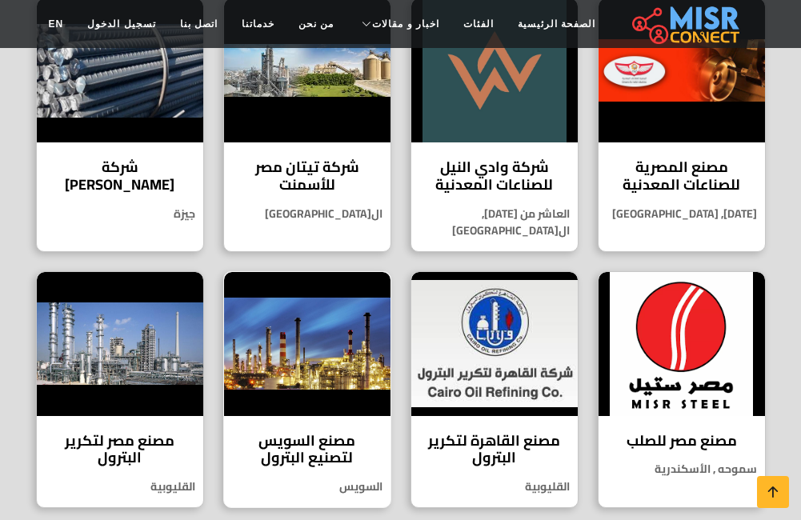  I want to click on h4: مصنع المصرية للصناعات المعدنية, so click(682, 175).